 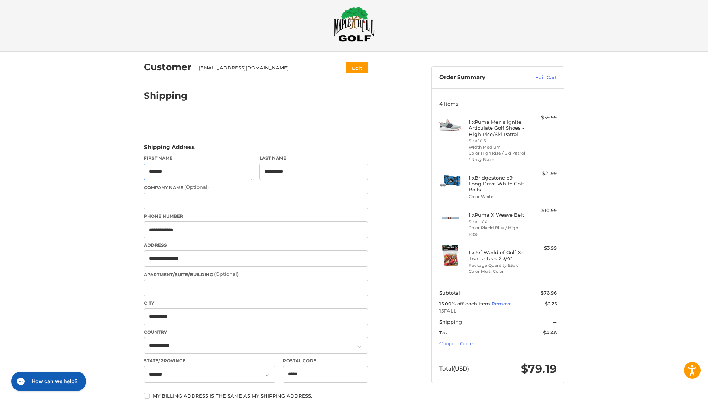 I want to click on label: Company Name, so click(x=256, y=187).